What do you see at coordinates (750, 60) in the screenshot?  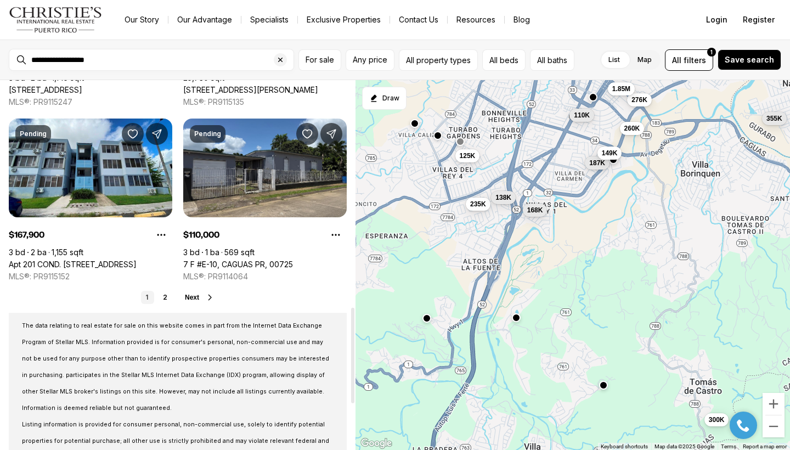 I see `span: Save search` at bounding box center [750, 60].